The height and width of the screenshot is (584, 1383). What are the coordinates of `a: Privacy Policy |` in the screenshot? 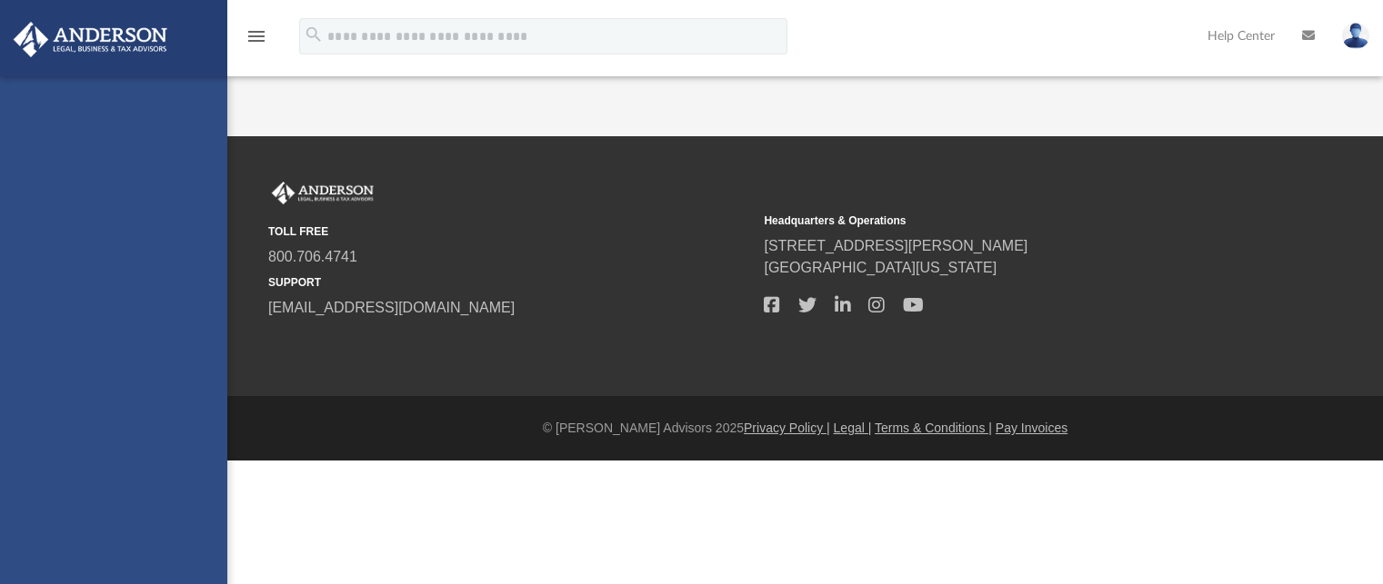 It's located at (786, 428).